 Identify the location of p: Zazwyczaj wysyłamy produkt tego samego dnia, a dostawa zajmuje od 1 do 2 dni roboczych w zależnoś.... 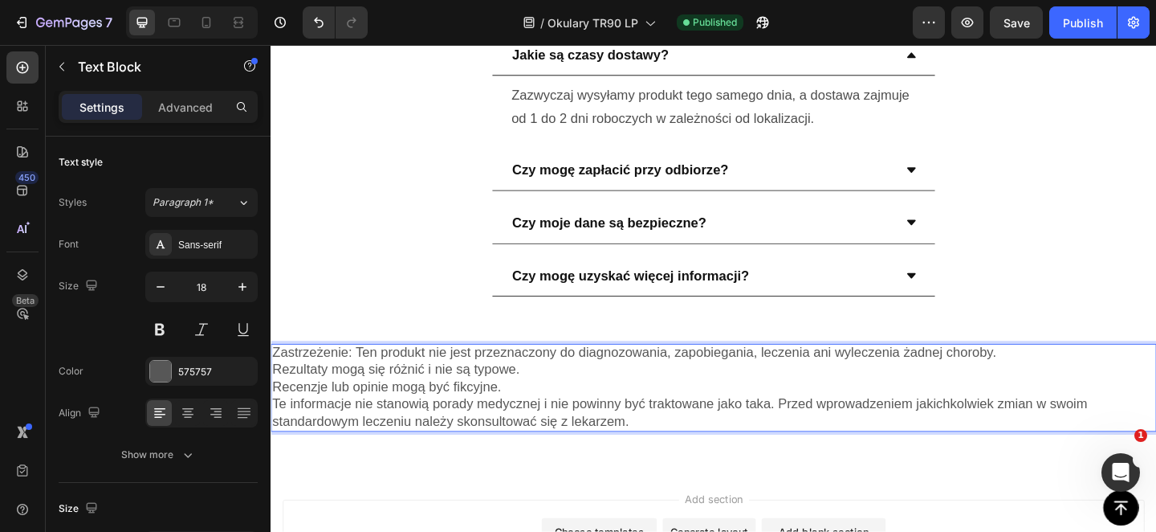
(482, 67).